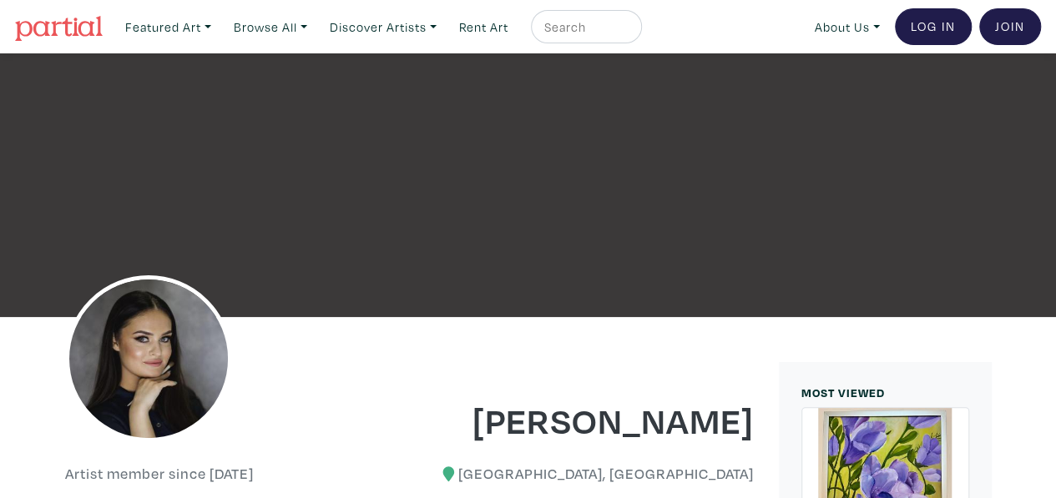 This screenshot has height=498, width=1056. I want to click on a: Discover Artists, so click(383, 27).